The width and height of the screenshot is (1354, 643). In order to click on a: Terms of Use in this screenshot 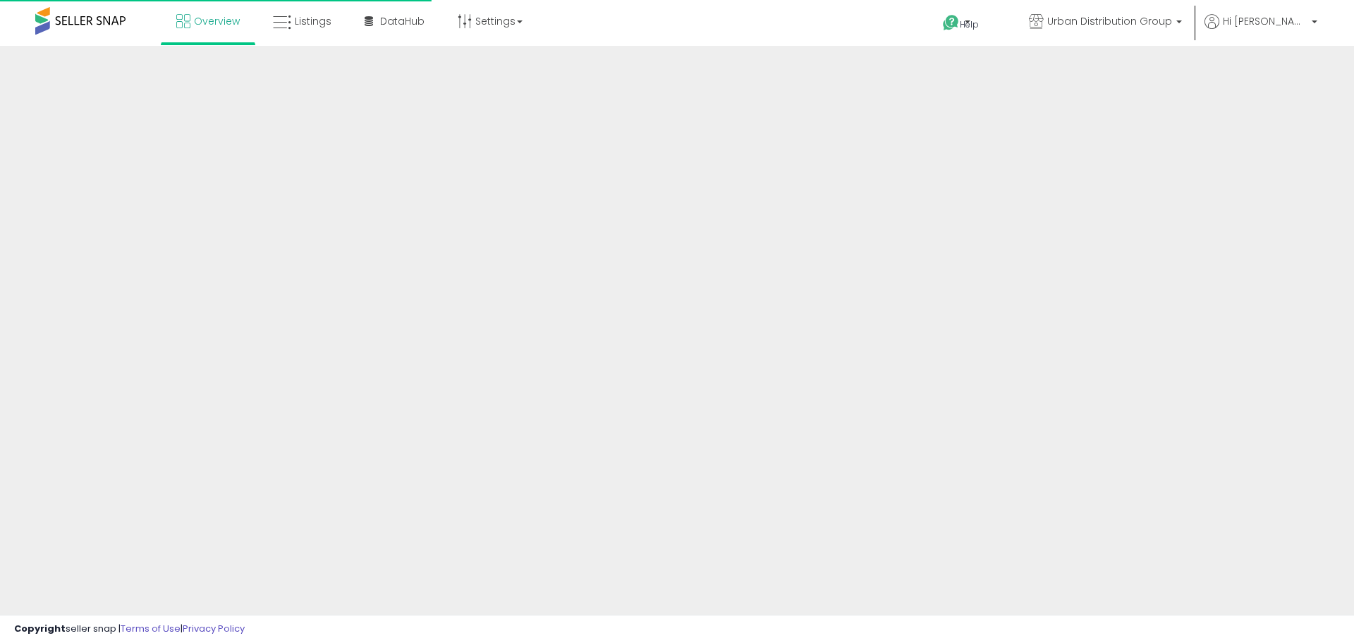, I will do `click(150, 628)`.